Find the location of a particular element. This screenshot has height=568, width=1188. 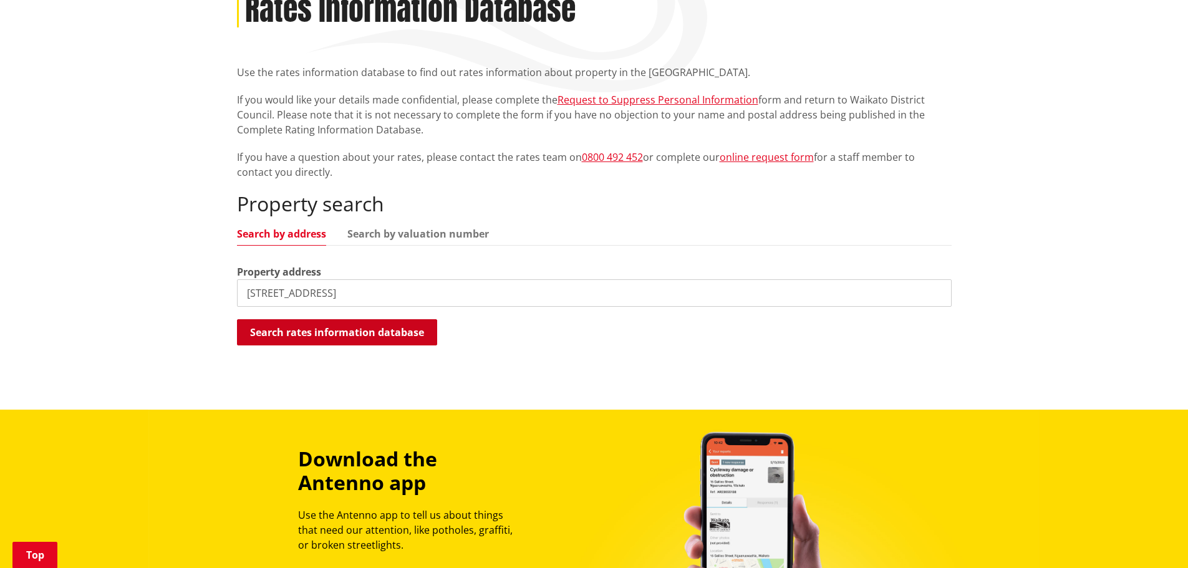

h2: Property search is located at coordinates (594, 204).